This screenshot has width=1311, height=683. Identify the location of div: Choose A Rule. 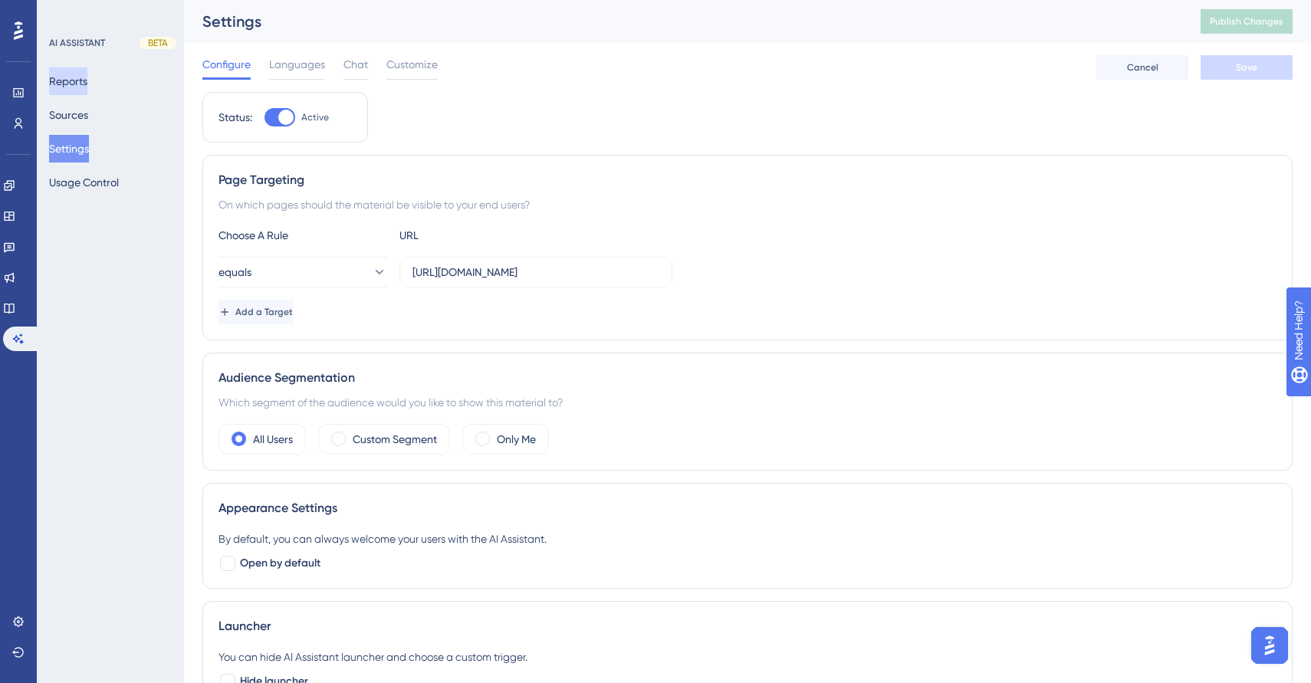
(303, 235).